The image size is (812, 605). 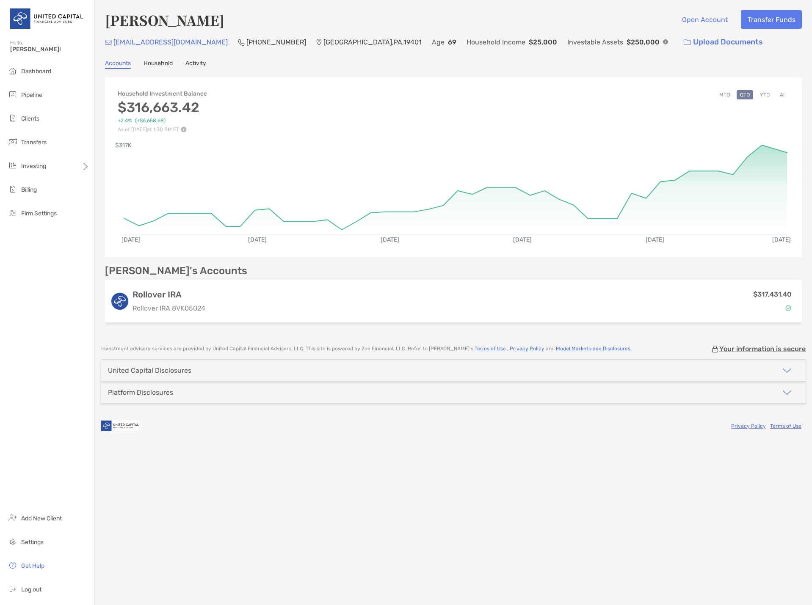 What do you see at coordinates (118, 64) in the screenshot?
I see `a: Accounts` at bounding box center [118, 64].